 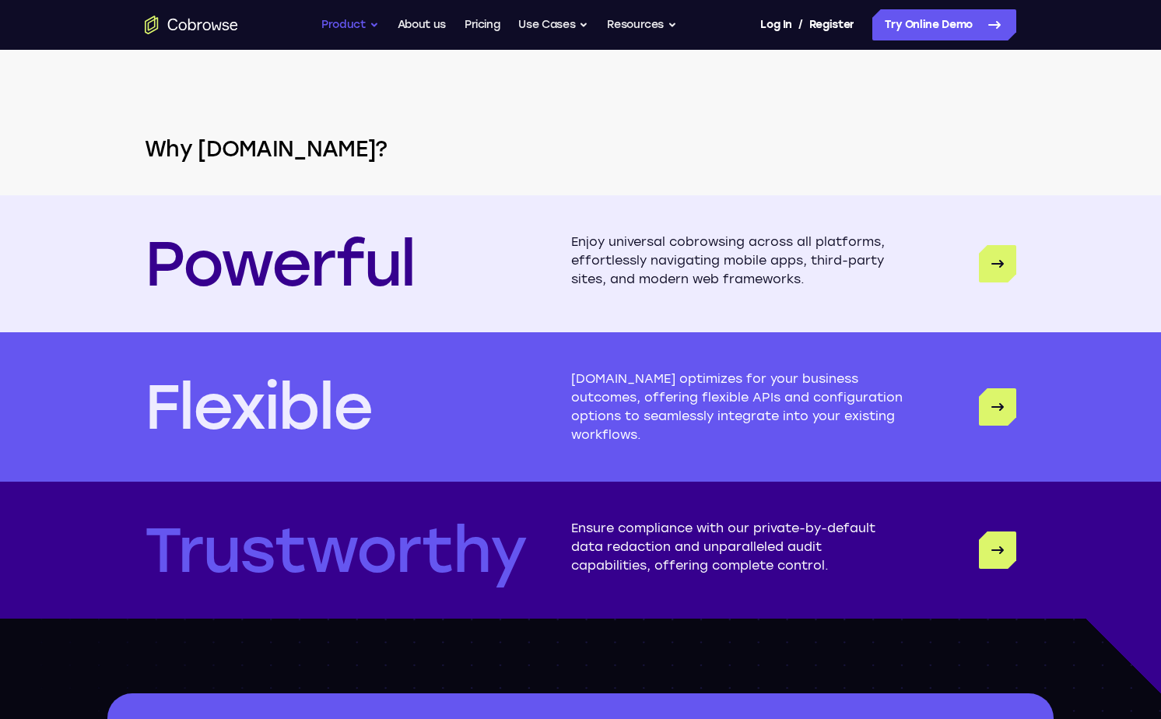 What do you see at coordinates (422, 25) in the screenshot?
I see `a: About us` at bounding box center [422, 25].